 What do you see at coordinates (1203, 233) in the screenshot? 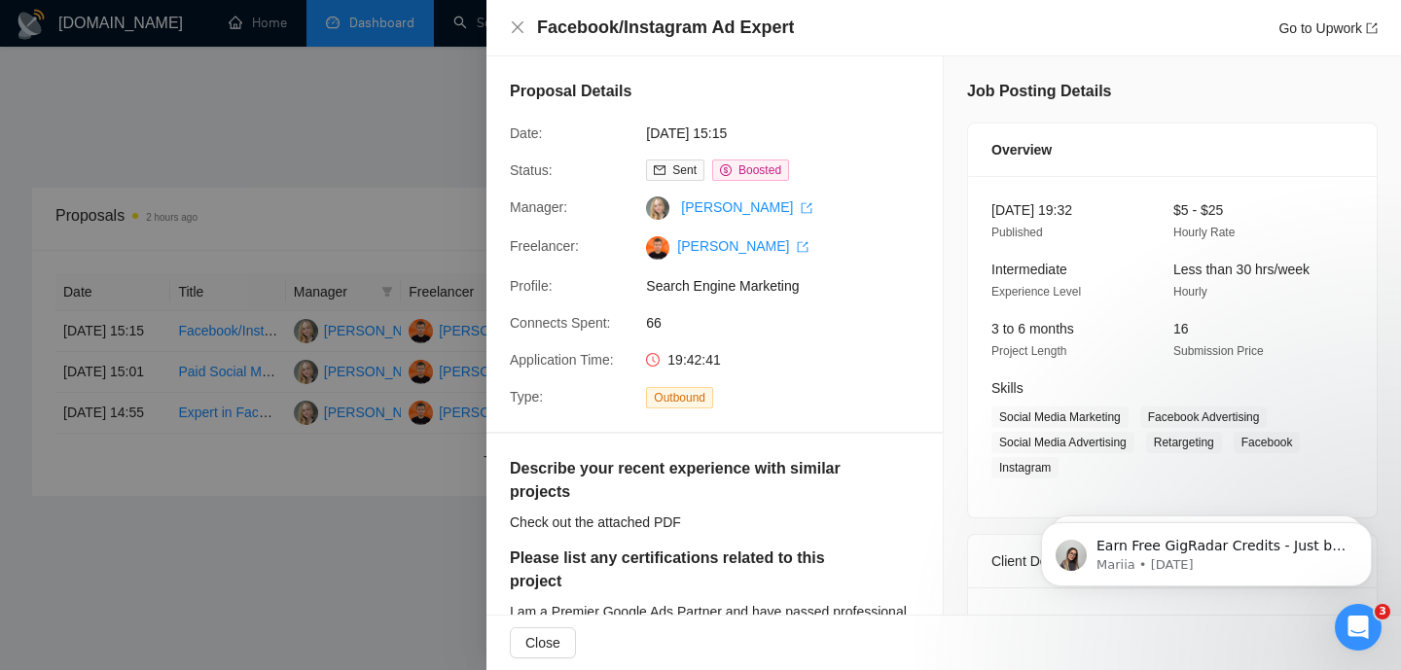
I see `span: Hourly Rate` at bounding box center [1203, 233].